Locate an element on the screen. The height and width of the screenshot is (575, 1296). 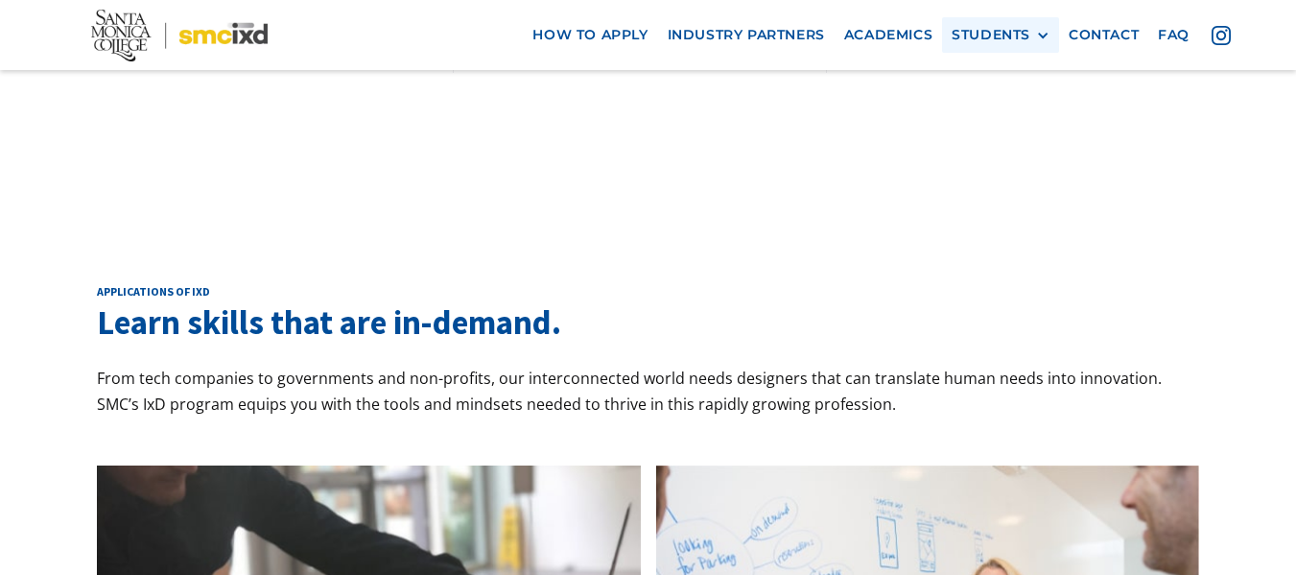
a: Academics is located at coordinates (888, 35).